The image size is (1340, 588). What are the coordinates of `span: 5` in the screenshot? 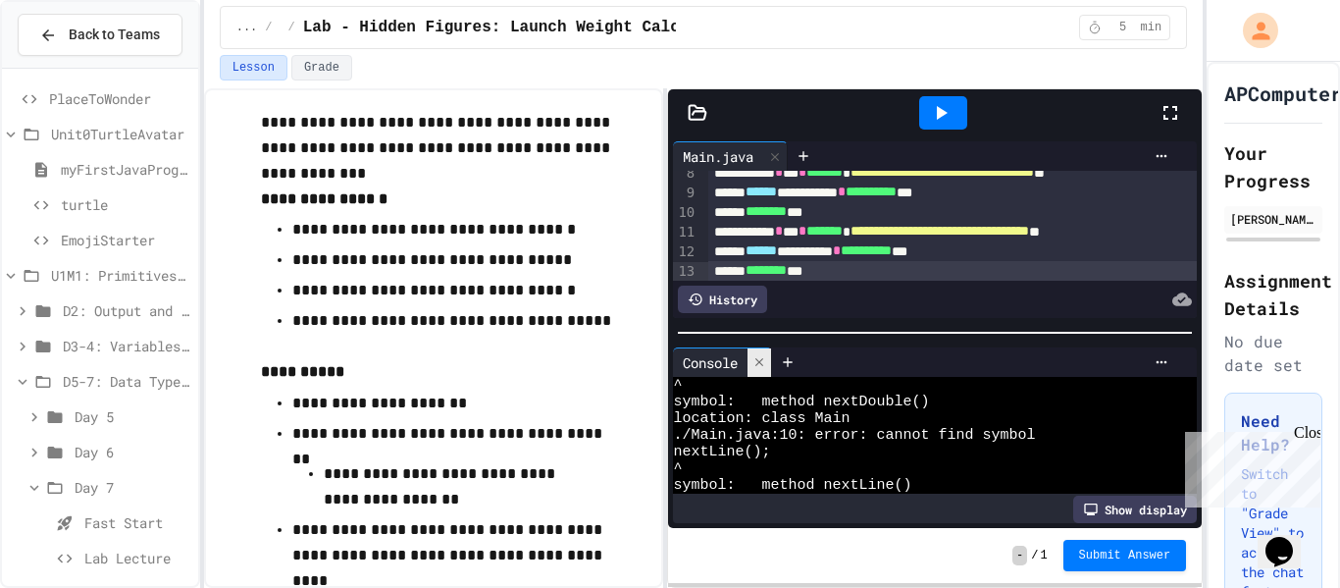 It's located at (1124, 27).